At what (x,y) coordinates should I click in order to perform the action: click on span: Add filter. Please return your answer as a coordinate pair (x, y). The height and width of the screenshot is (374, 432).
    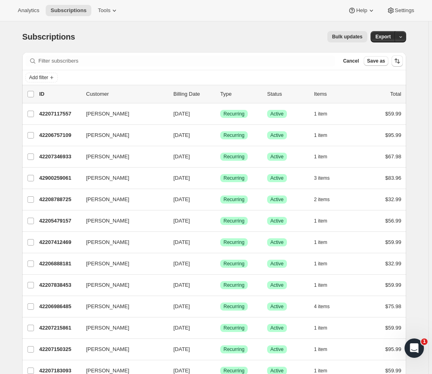
    Looking at the image, I should click on (38, 78).